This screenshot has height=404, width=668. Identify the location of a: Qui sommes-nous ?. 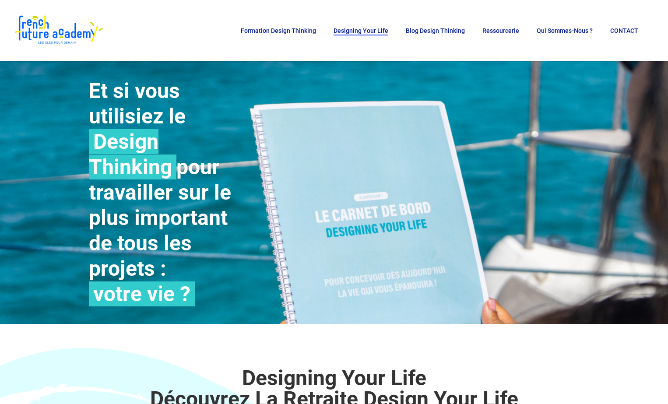
(565, 31).